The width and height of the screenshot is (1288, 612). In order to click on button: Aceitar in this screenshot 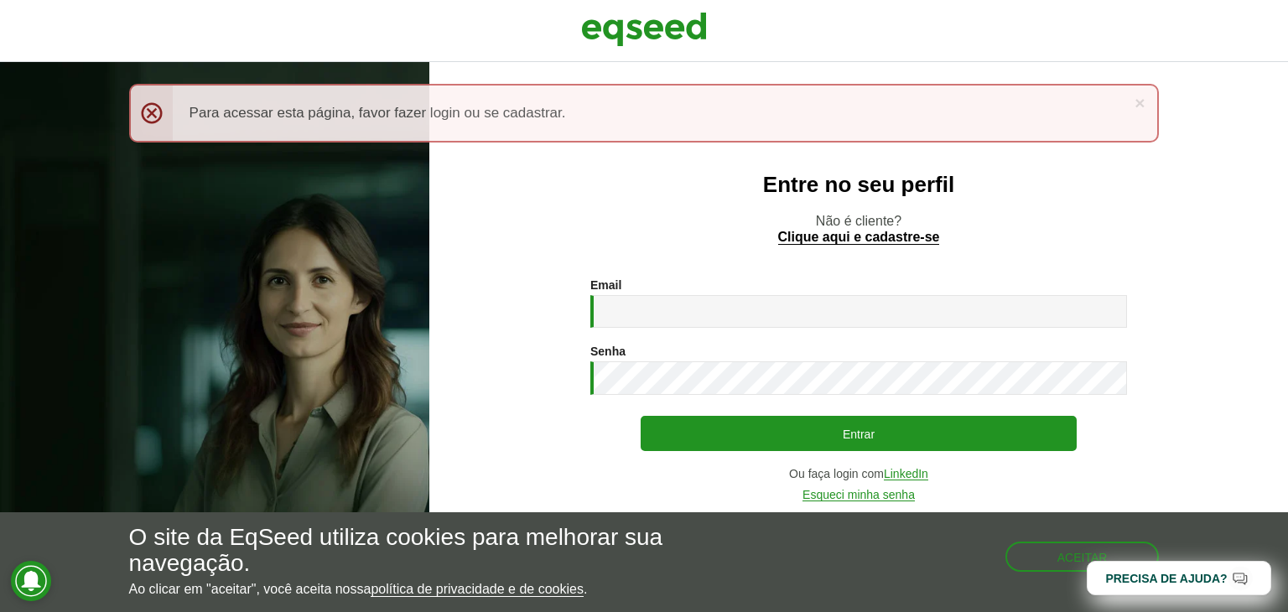, I will do `click(1082, 557)`.